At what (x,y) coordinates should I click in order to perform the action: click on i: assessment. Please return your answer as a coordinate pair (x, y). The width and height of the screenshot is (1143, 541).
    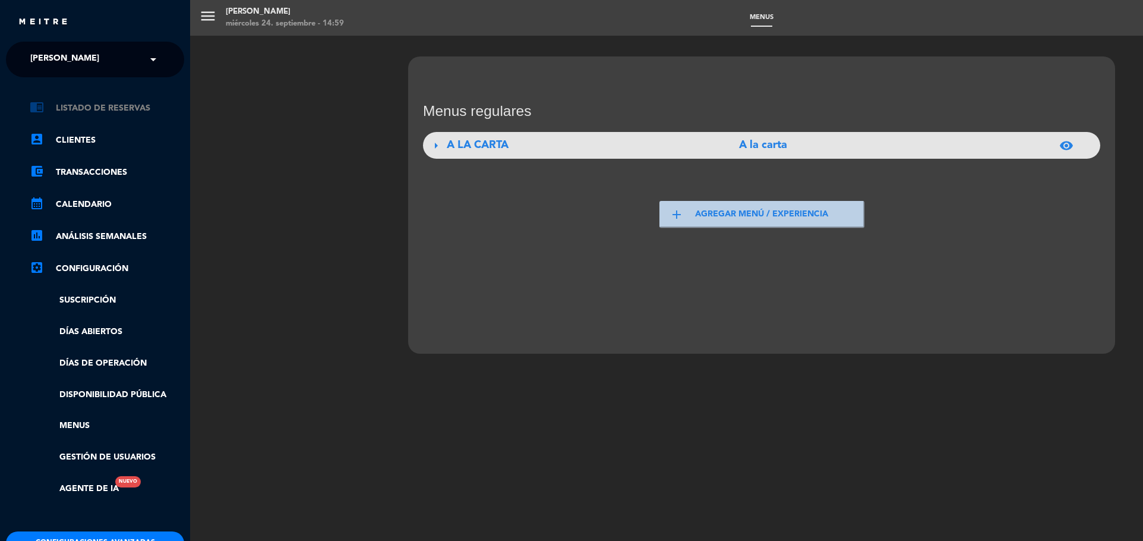
    Looking at the image, I should click on (37, 235).